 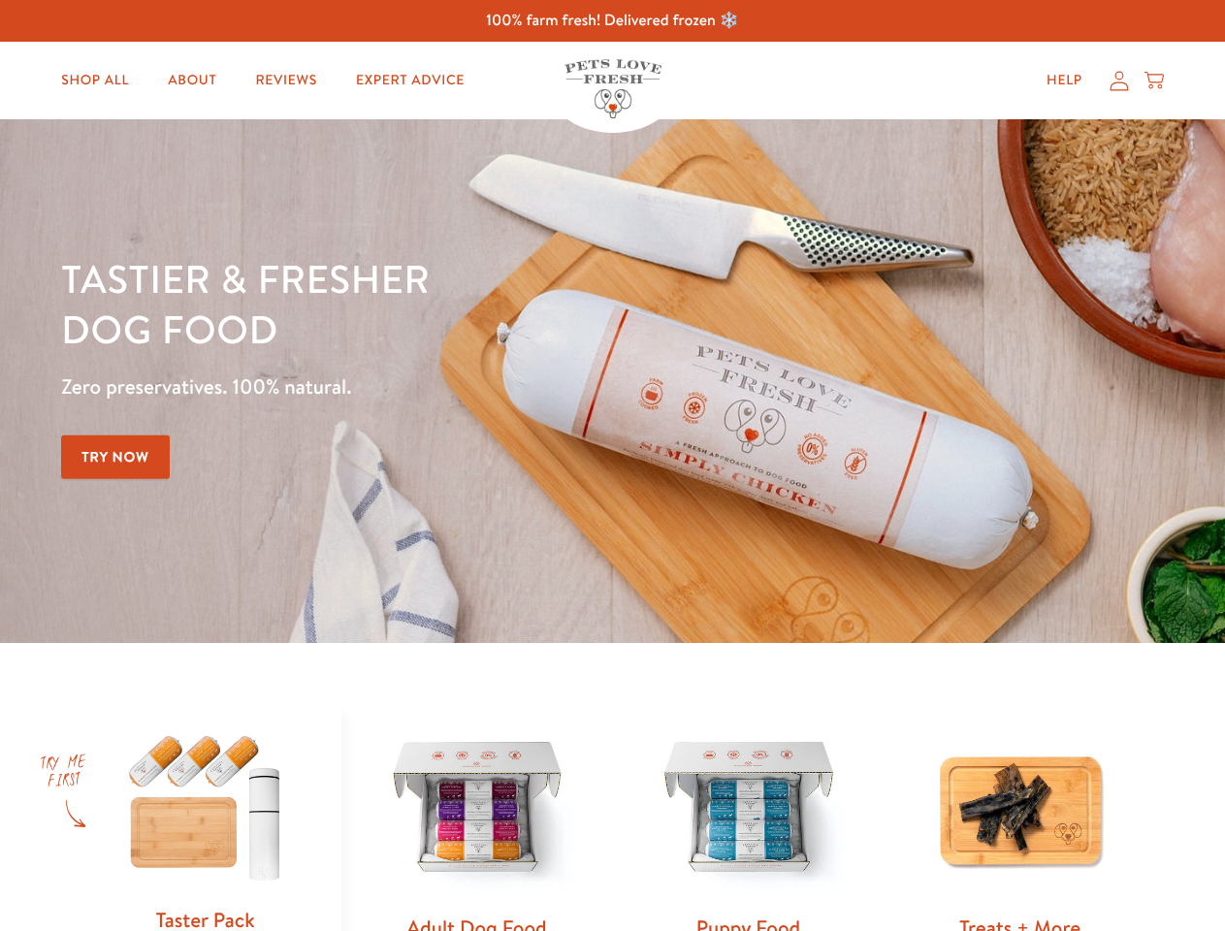 I want to click on a: Reviews, so click(x=285, y=80).